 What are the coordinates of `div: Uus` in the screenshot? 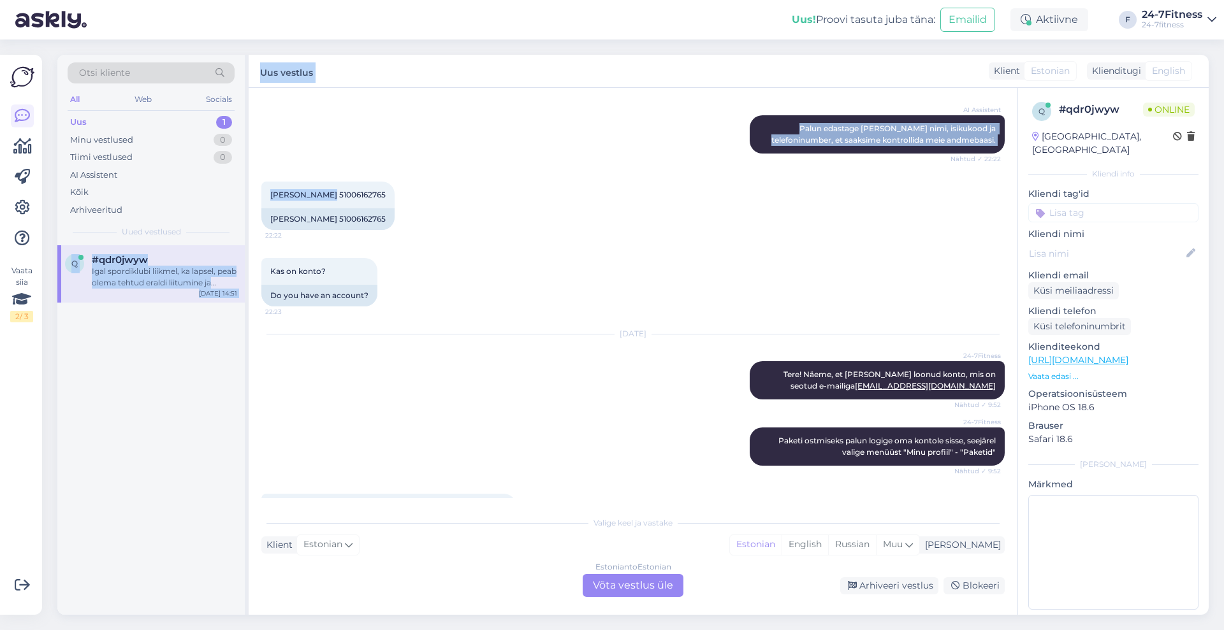 It's located at (78, 122).